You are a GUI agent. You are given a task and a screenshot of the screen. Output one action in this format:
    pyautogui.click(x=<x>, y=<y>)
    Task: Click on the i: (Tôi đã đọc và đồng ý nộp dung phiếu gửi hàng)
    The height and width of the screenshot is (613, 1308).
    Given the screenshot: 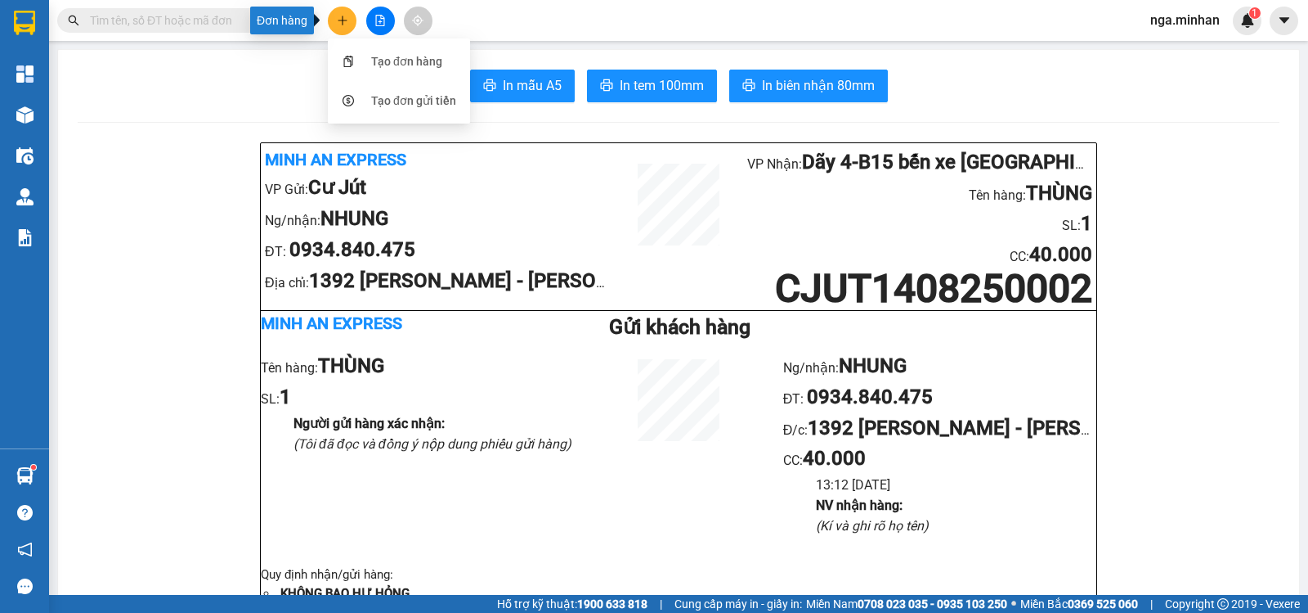 What is the action you would take?
    pyautogui.click(x=433, y=443)
    